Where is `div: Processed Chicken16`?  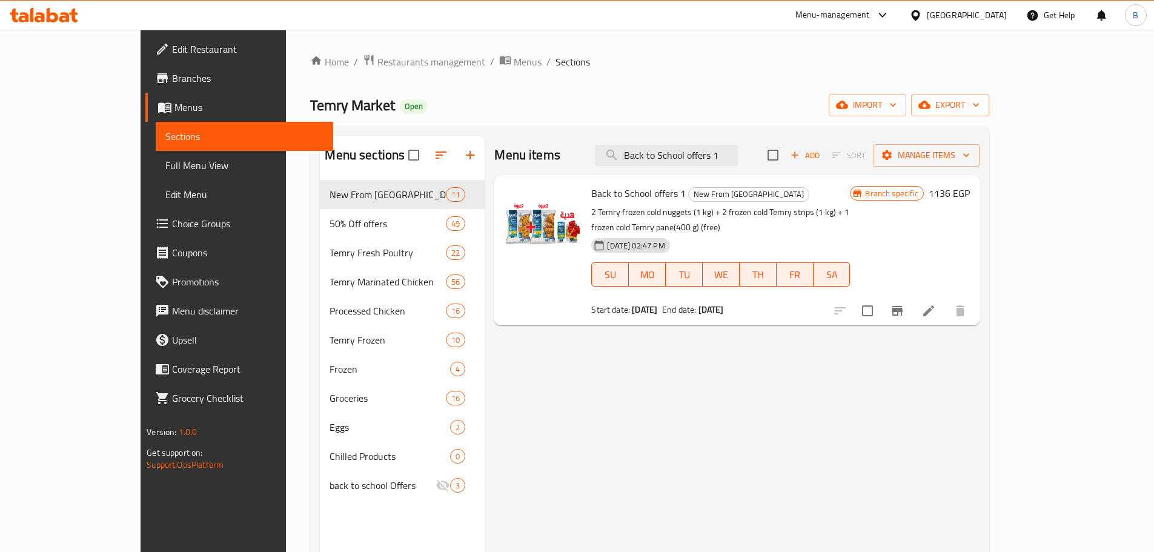
div: Processed Chicken16 is located at coordinates (402, 311).